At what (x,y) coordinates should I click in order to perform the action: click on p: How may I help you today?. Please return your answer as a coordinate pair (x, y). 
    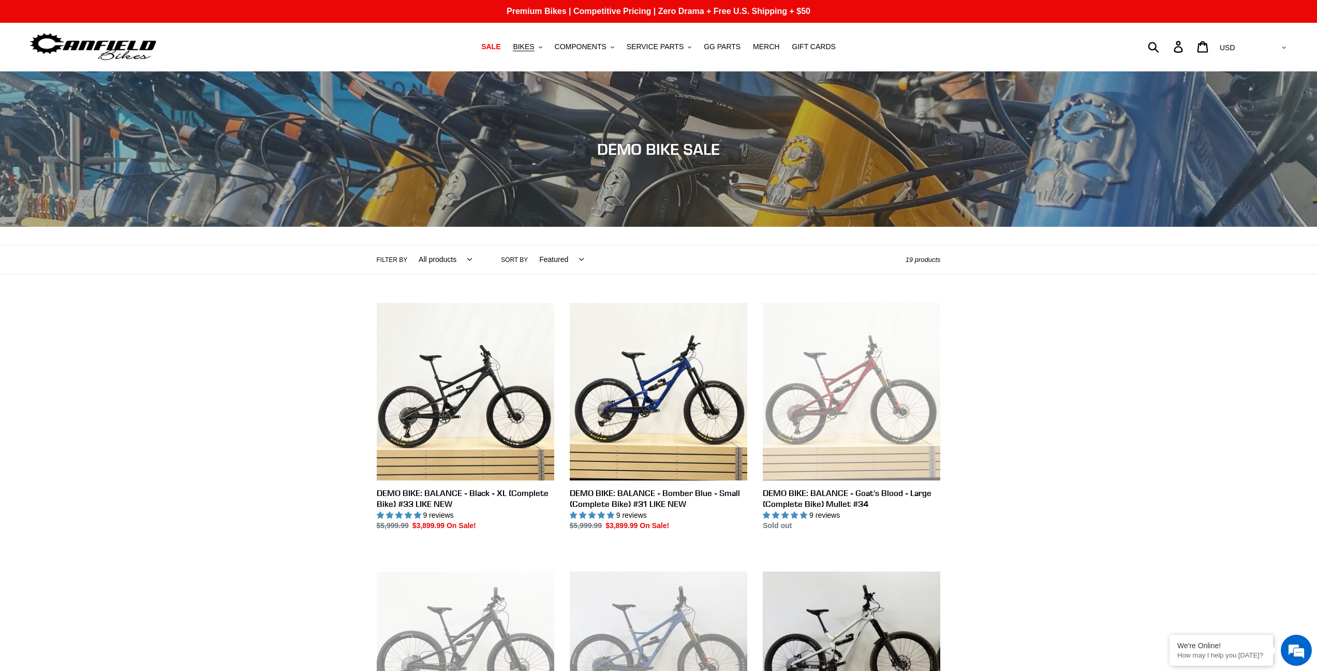
    Looking at the image, I should click on (1222, 655).